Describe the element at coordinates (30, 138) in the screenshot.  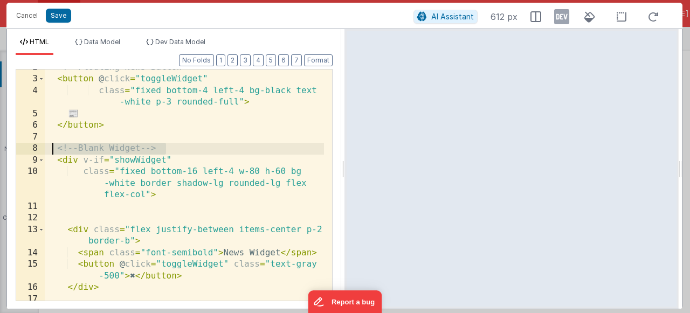
I see `div: 7` at that location.